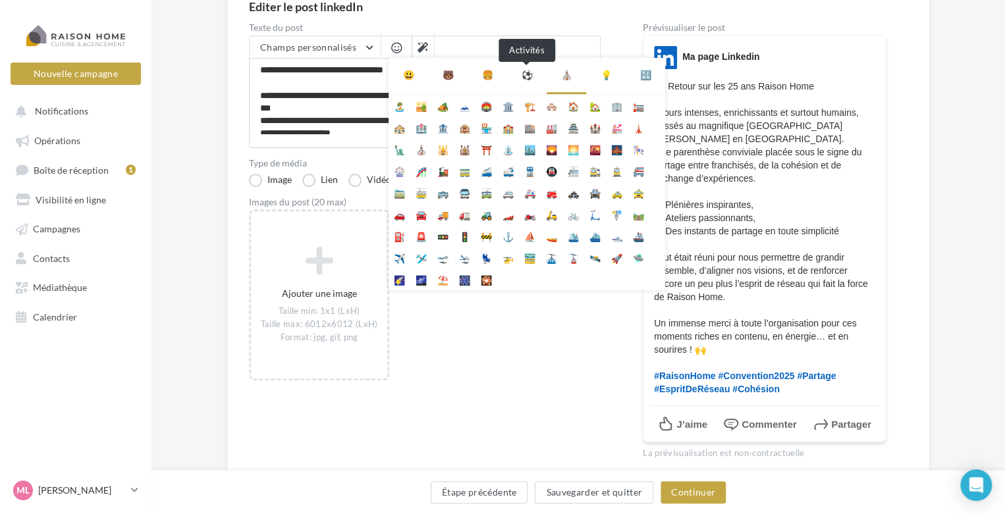 This screenshot has height=514, width=1005. Describe the element at coordinates (71, 169) in the screenshot. I see `span: Boîte de réception` at that location.